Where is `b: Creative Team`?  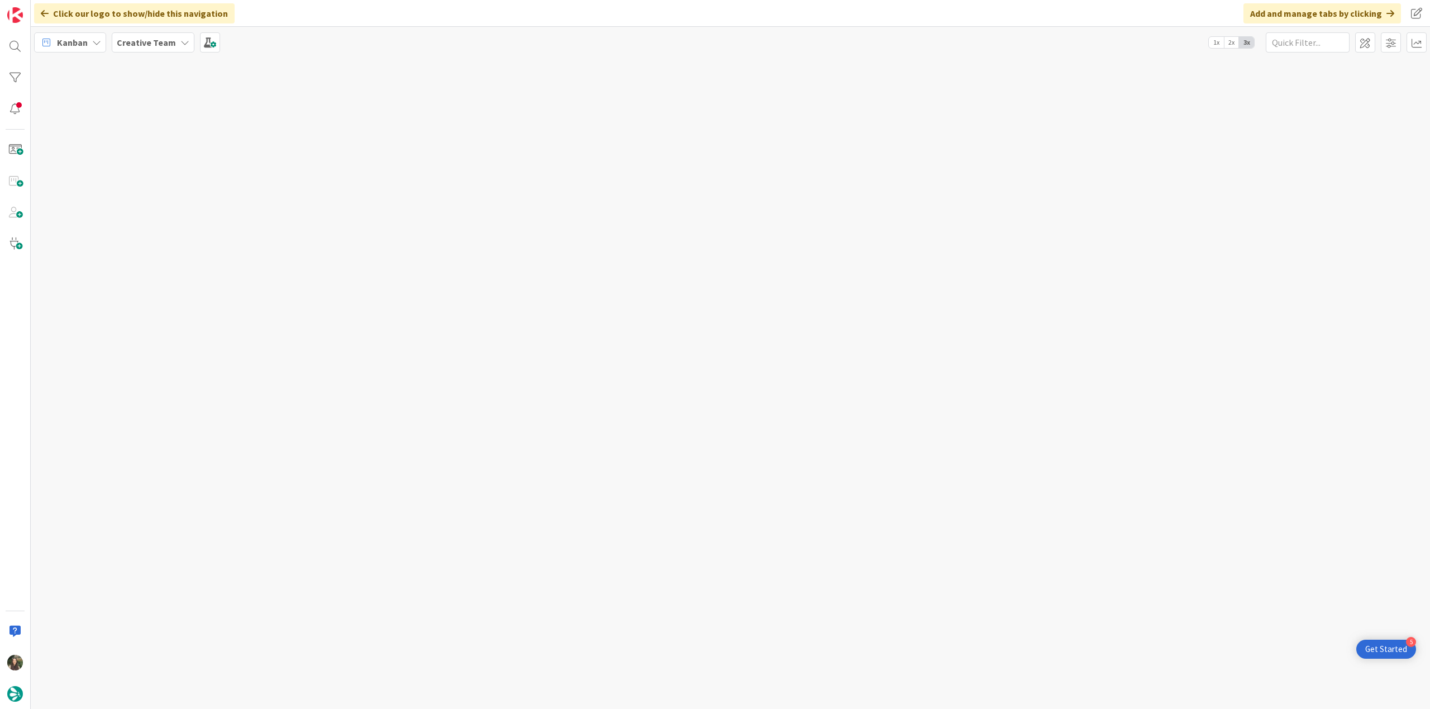 b: Creative Team is located at coordinates (146, 42).